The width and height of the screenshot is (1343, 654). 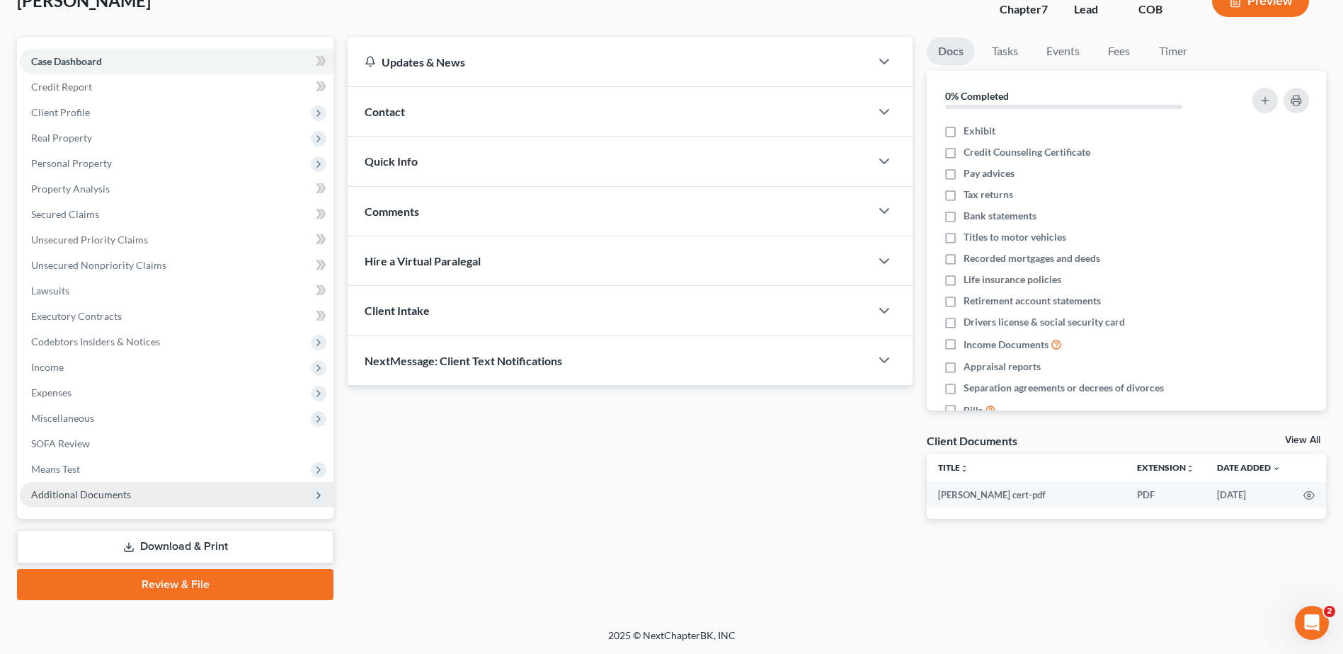 What do you see at coordinates (999, 216) in the screenshot?
I see `span: Bank statements` at bounding box center [999, 216].